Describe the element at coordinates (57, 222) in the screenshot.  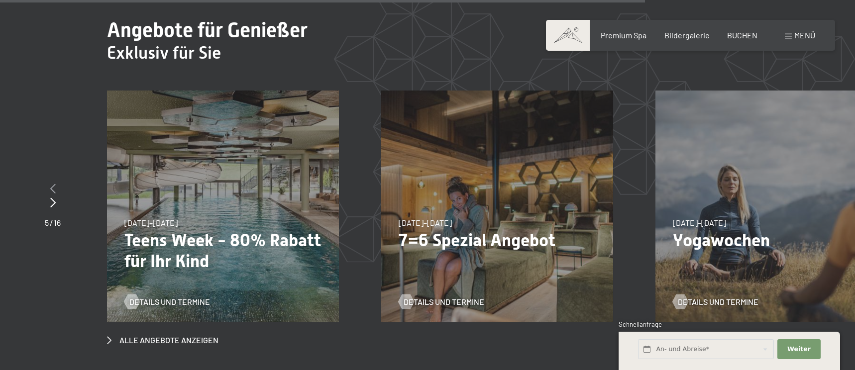
I see `span: 16` at that location.